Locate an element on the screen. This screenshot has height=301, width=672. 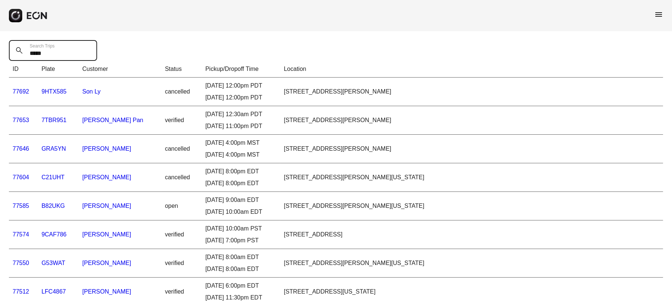
a: 77646 is located at coordinates (21, 148).